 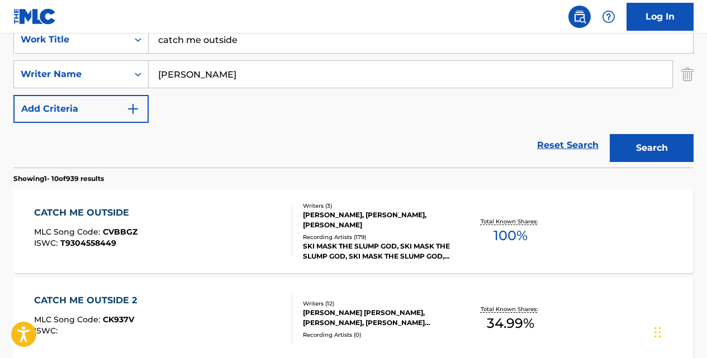 What do you see at coordinates (59, 179) in the screenshot?
I see `p: Showing 1 - 10 of 939 results` at bounding box center [59, 179].